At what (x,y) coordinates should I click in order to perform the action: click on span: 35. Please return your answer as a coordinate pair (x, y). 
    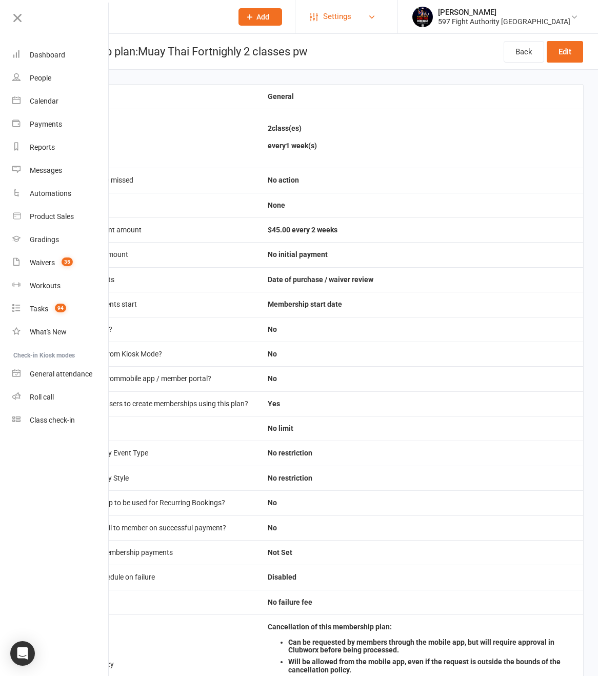
    Looking at the image, I should click on (67, 262).